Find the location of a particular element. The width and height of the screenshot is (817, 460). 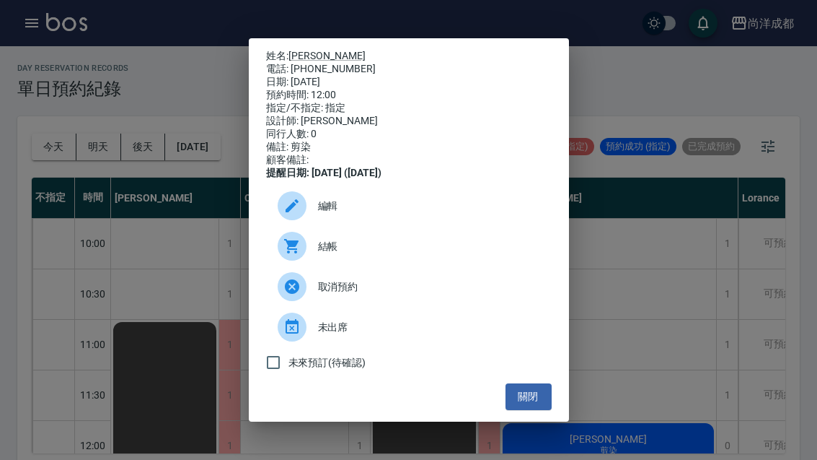

div: 編輯 is located at coordinates (409, 206).